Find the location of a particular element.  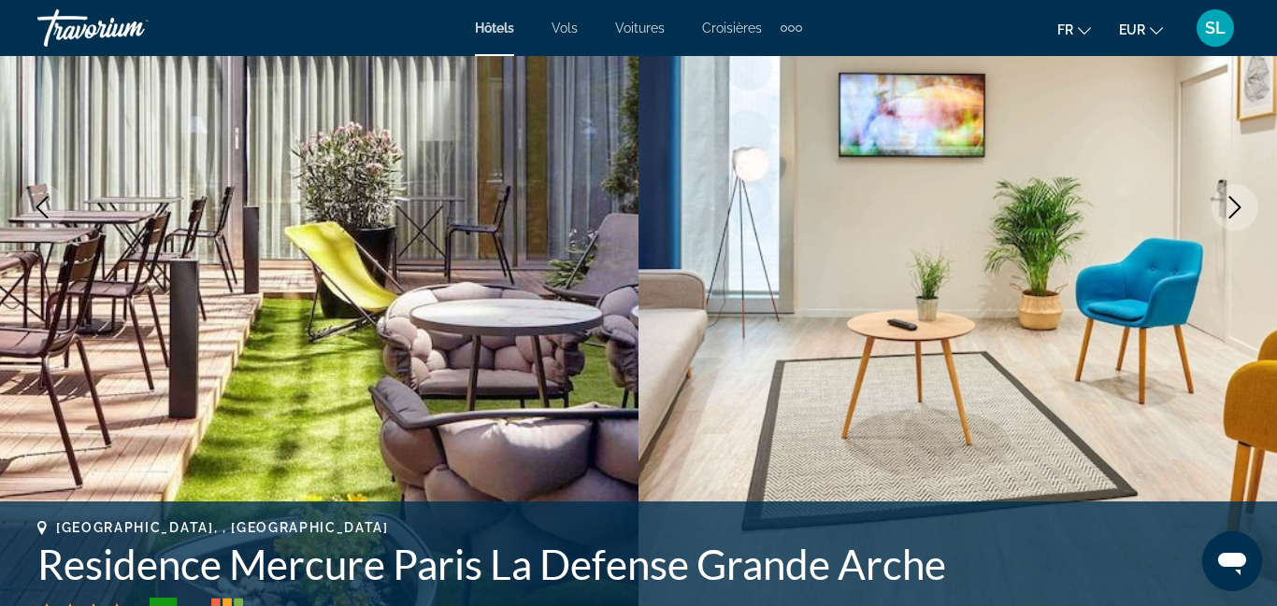

span: SL is located at coordinates (1215, 28).